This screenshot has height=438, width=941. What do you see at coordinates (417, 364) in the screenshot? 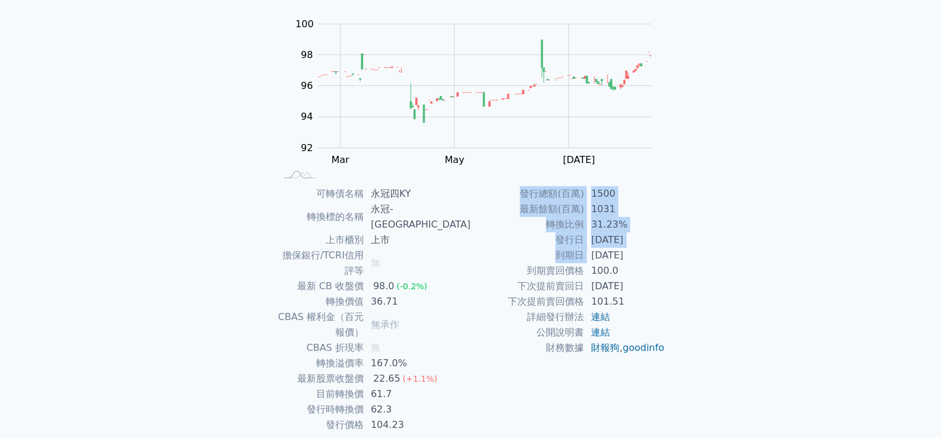
I see `td: 167.0%` at bounding box center [417, 364].